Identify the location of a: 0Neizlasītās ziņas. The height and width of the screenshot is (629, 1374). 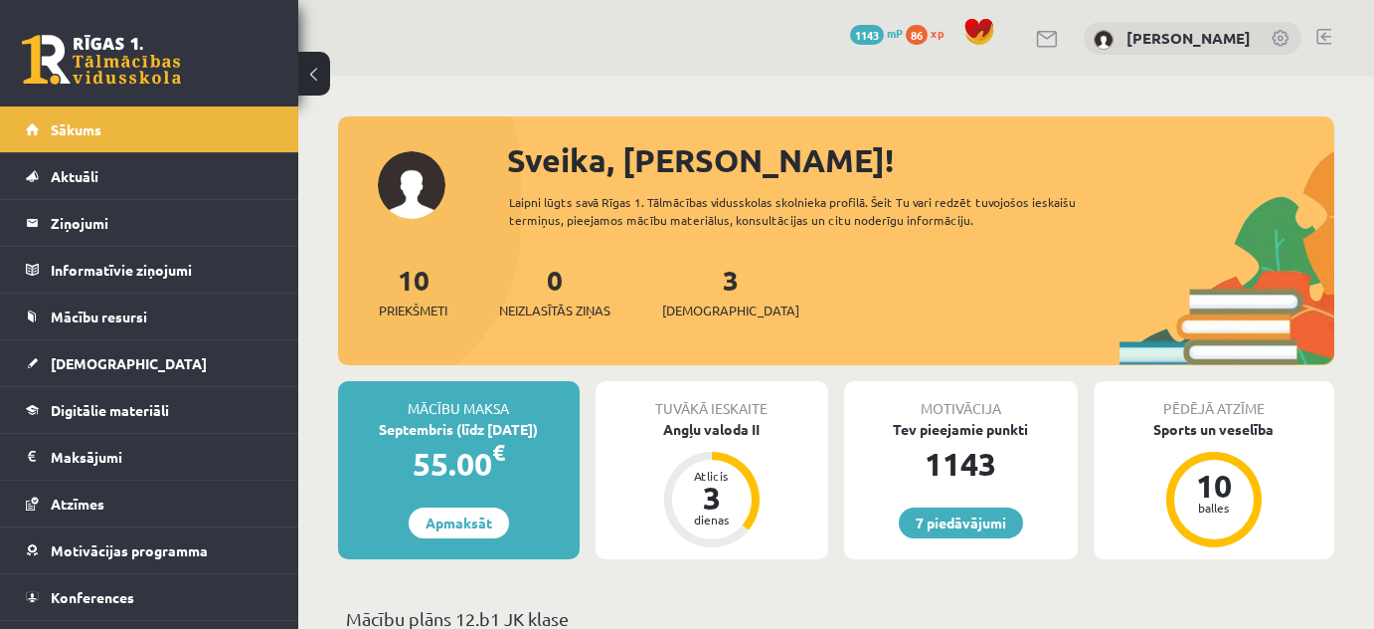
(555, 290).